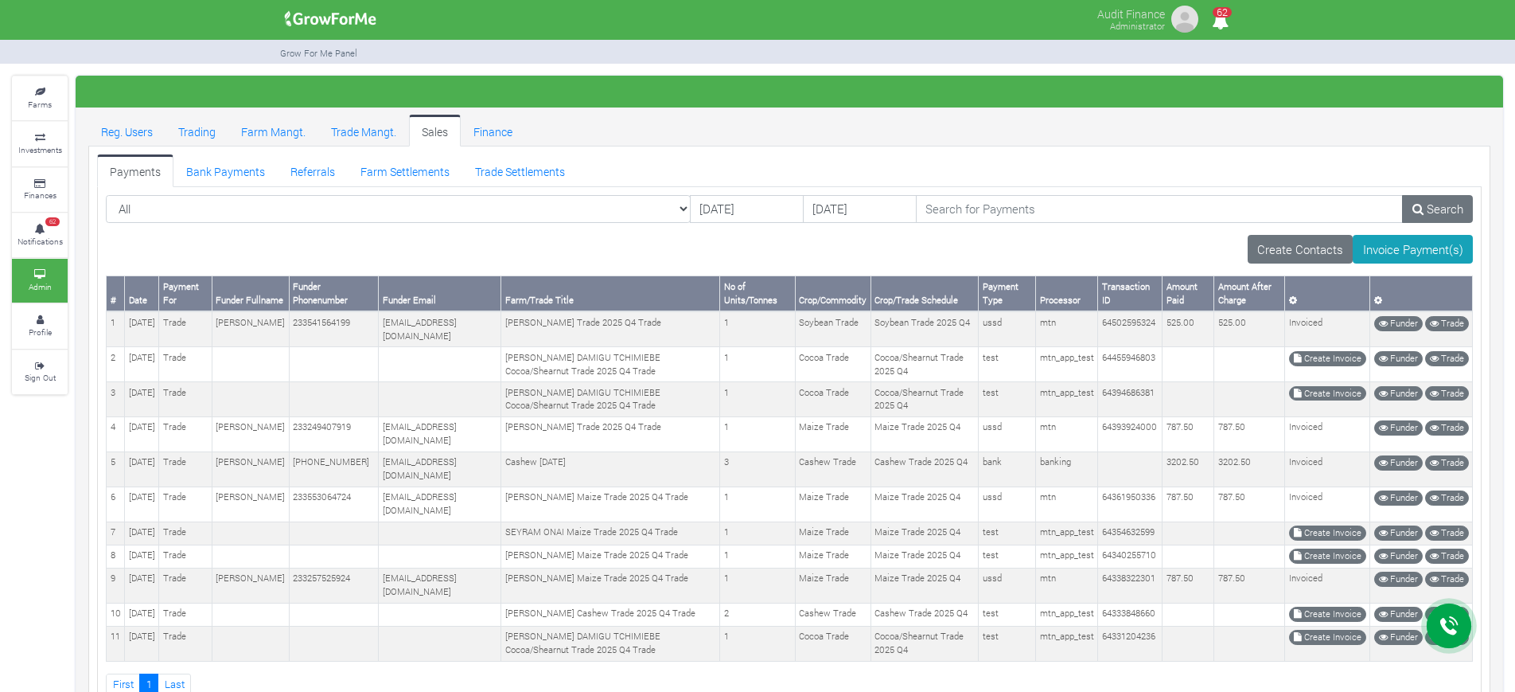 This screenshot has width=1515, height=692. Describe the element at coordinates (925, 294) in the screenshot. I see `th: Crop/Trade Schedule` at that location.